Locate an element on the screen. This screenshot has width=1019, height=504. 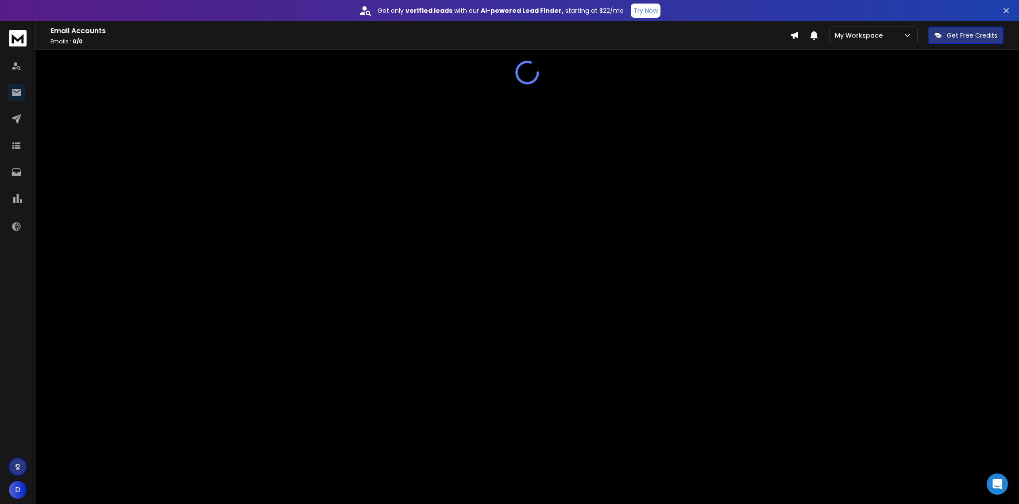
h1: Email Accounts is located at coordinates (420, 31).